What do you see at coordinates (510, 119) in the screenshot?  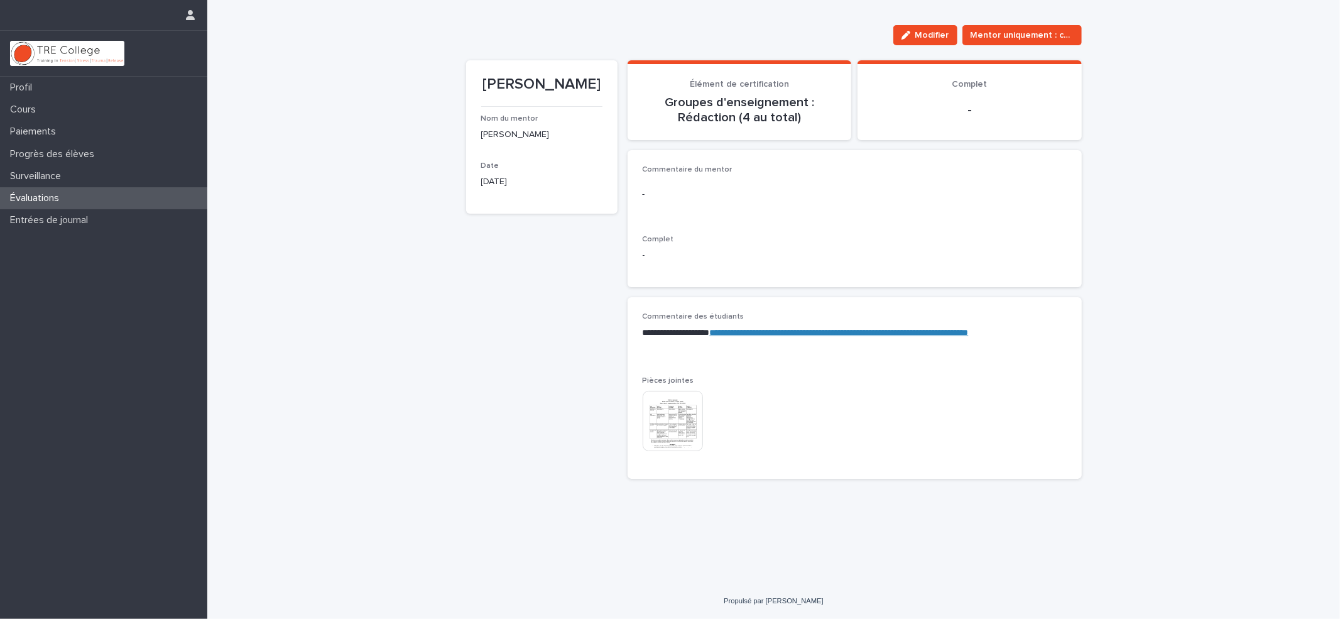 I see `font: Nom du mentor` at bounding box center [510, 119].